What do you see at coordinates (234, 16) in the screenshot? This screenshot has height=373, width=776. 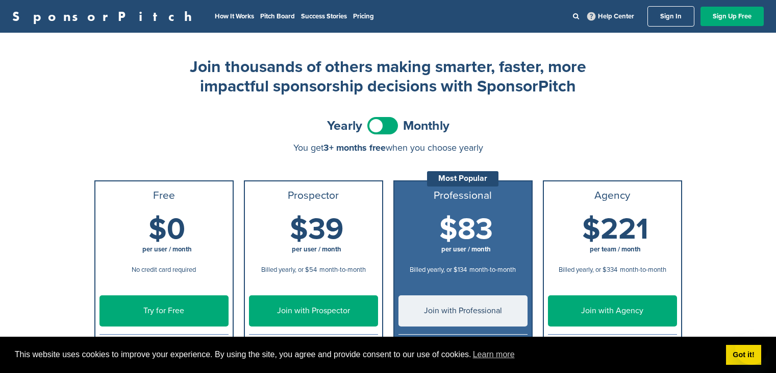 I see `a: How It Works` at bounding box center [234, 16].